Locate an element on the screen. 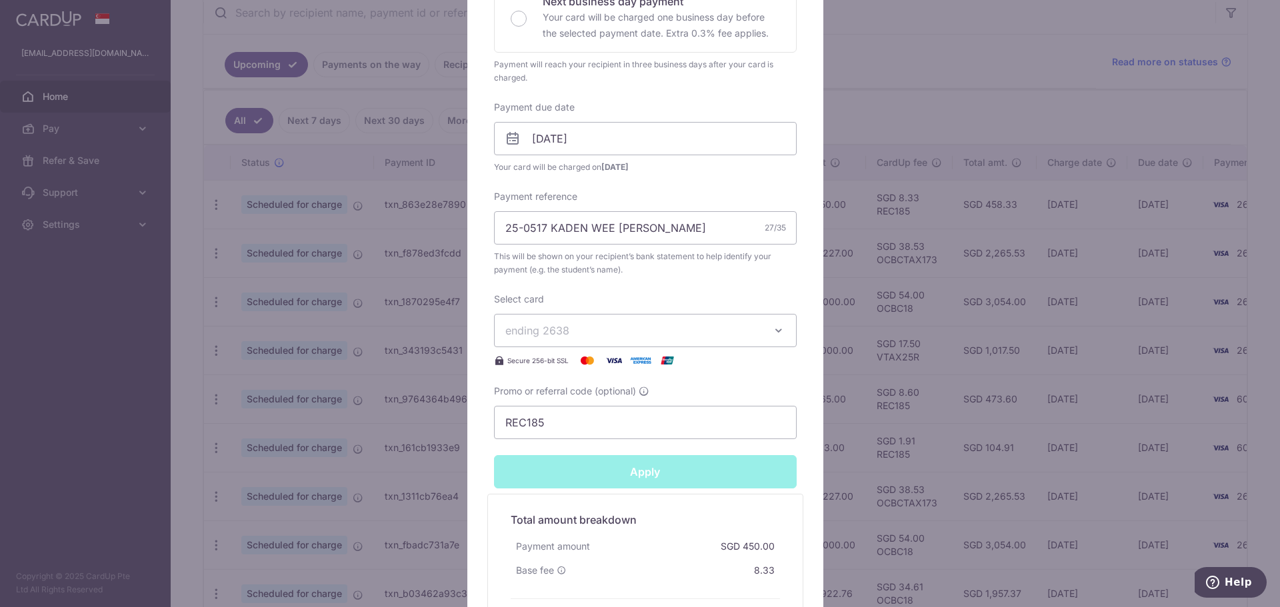  div: Payment will reach your recipient in three business days after your card is charged. is located at coordinates (645, 71).